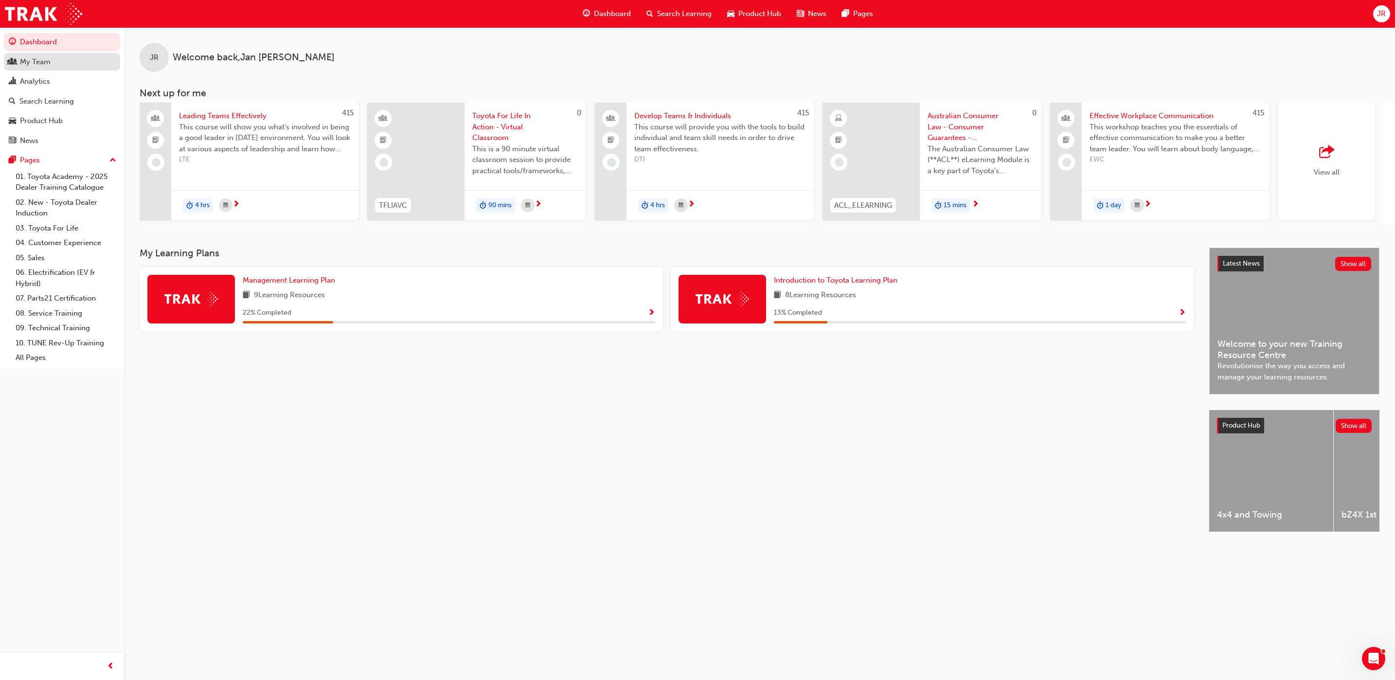  What do you see at coordinates (759, 93) in the screenshot?
I see `h3: Next up for me` at bounding box center [759, 93].